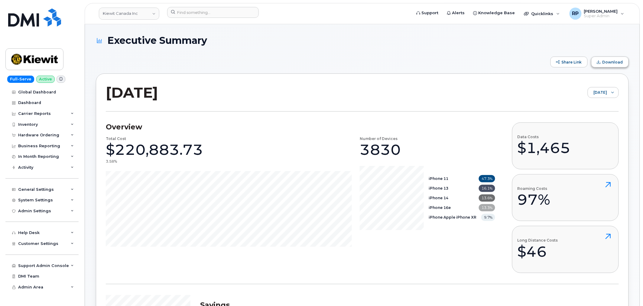  Describe the element at coordinates (572, 62) in the screenshot. I see `span: Share Link` at that location.